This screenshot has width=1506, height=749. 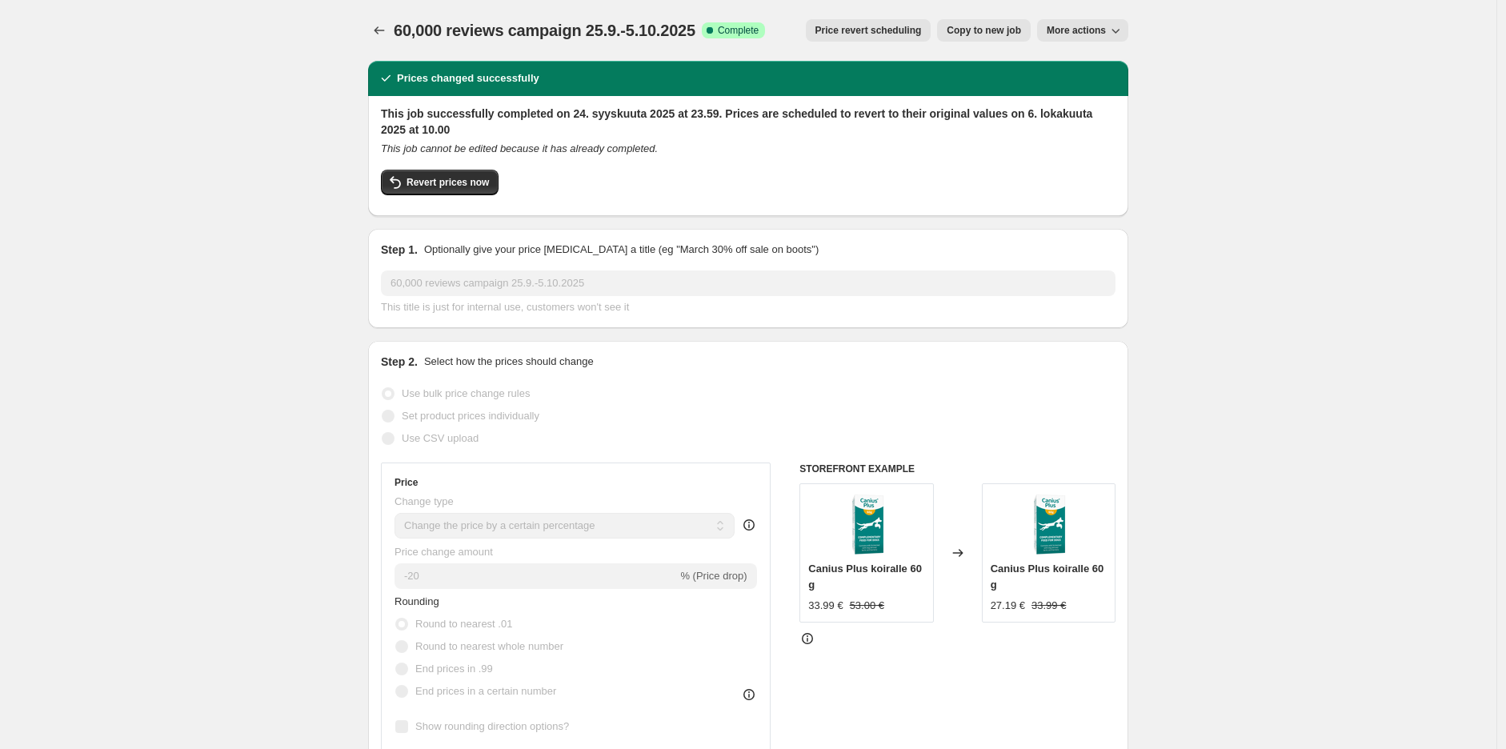 What do you see at coordinates (439, 182) in the screenshot?
I see `button: Revert prices now` at bounding box center [439, 182].